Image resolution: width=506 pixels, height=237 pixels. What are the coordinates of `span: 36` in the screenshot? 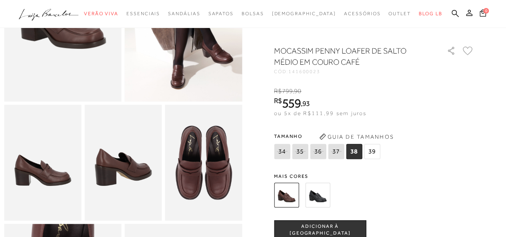 It's located at (318, 152).